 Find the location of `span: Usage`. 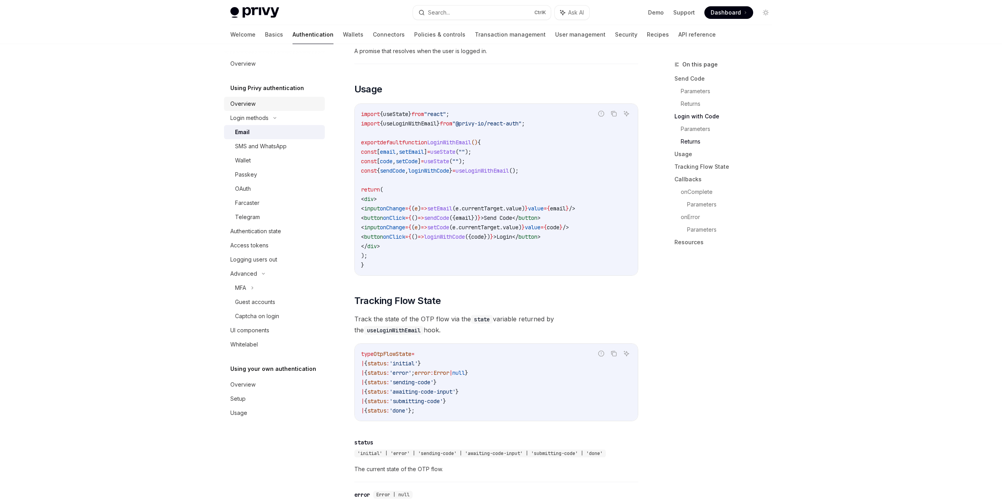

span: Usage is located at coordinates (368, 89).